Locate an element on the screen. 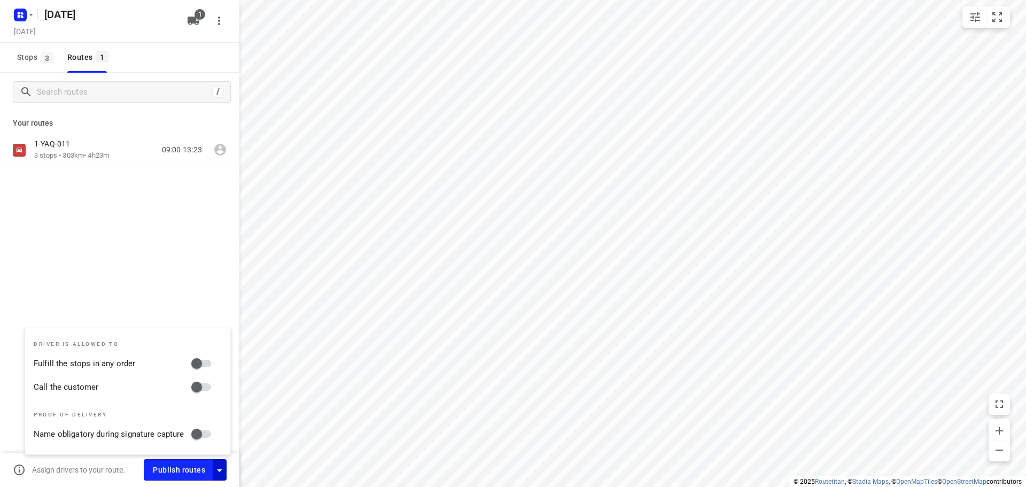  p: Assign drivers to your route. is located at coordinates (79, 470).